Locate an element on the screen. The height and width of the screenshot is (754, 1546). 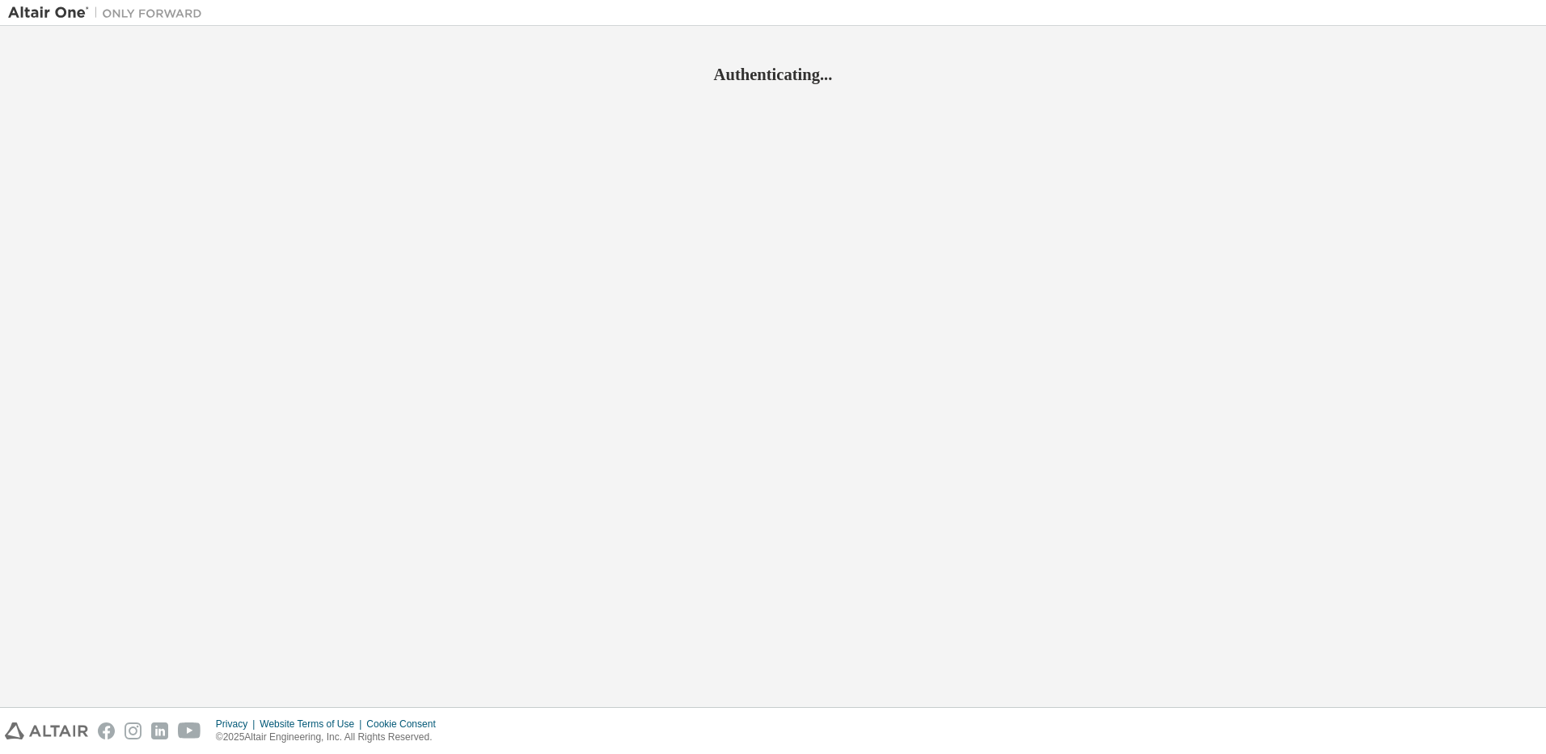
img: linkedin.svg is located at coordinates (159, 730).